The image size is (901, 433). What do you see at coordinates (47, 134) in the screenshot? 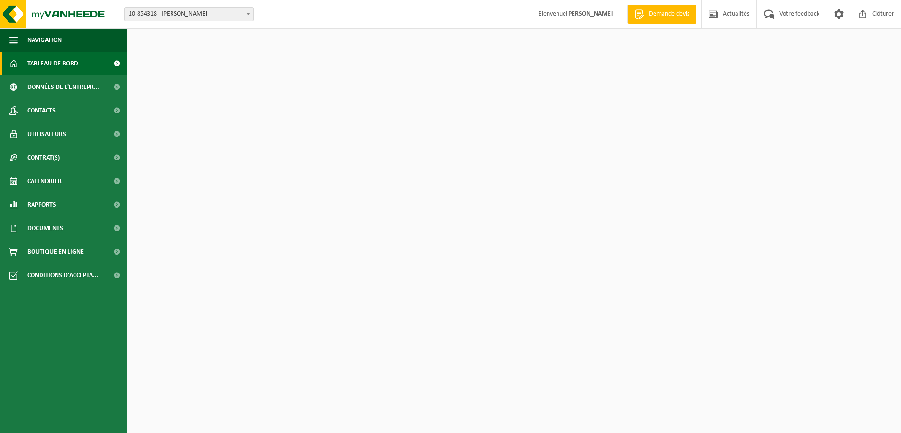
I see `span: Utilisateurs` at bounding box center [47, 134].